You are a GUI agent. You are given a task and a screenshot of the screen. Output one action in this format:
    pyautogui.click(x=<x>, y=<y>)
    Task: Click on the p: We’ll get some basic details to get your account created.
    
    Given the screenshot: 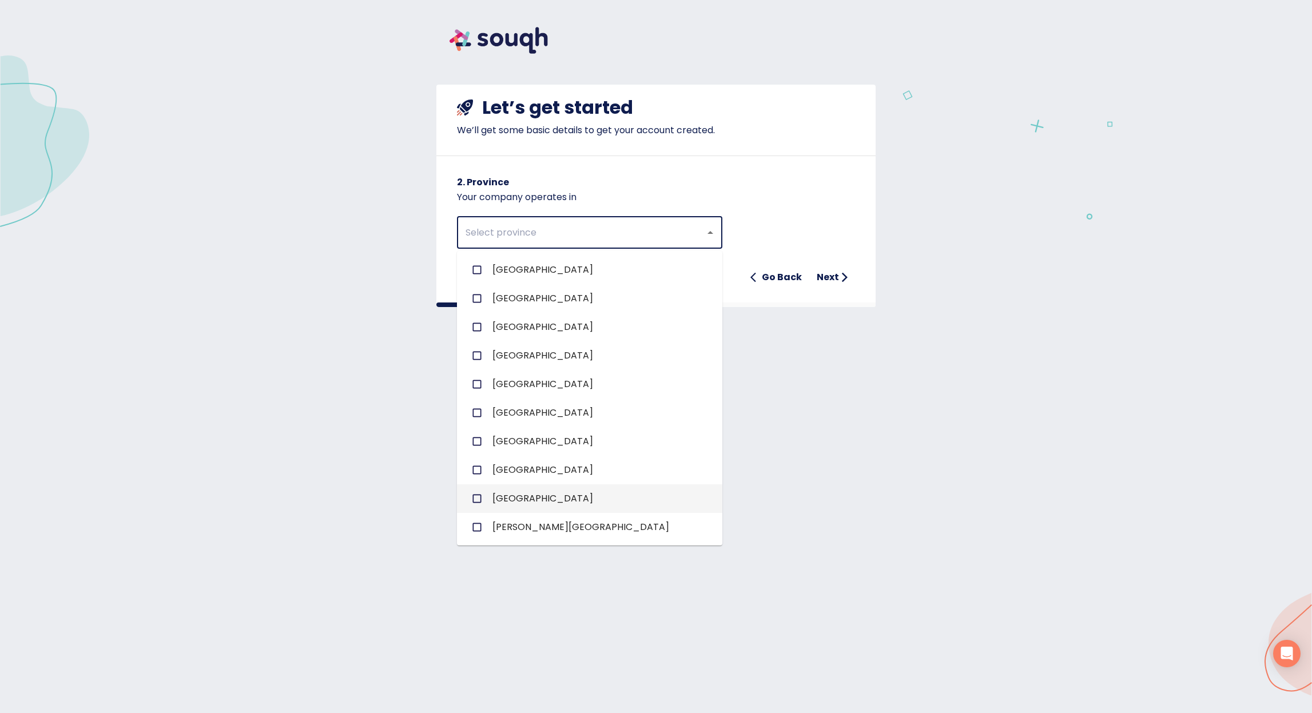 What is the action you would take?
    pyautogui.click(x=656, y=130)
    